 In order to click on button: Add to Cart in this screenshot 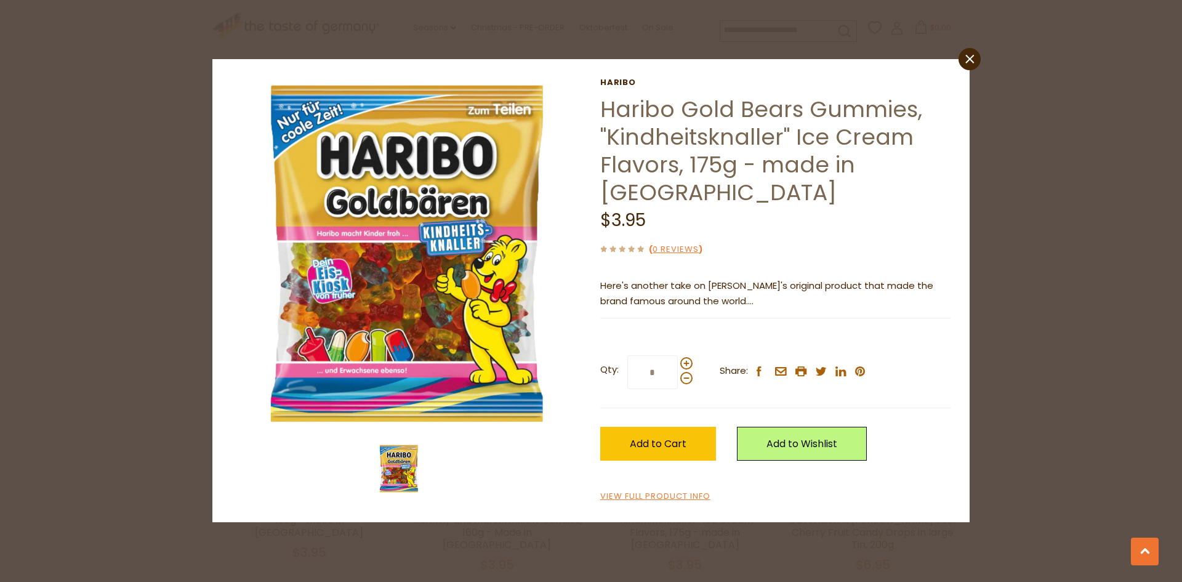, I will do `click(658, 443)`.